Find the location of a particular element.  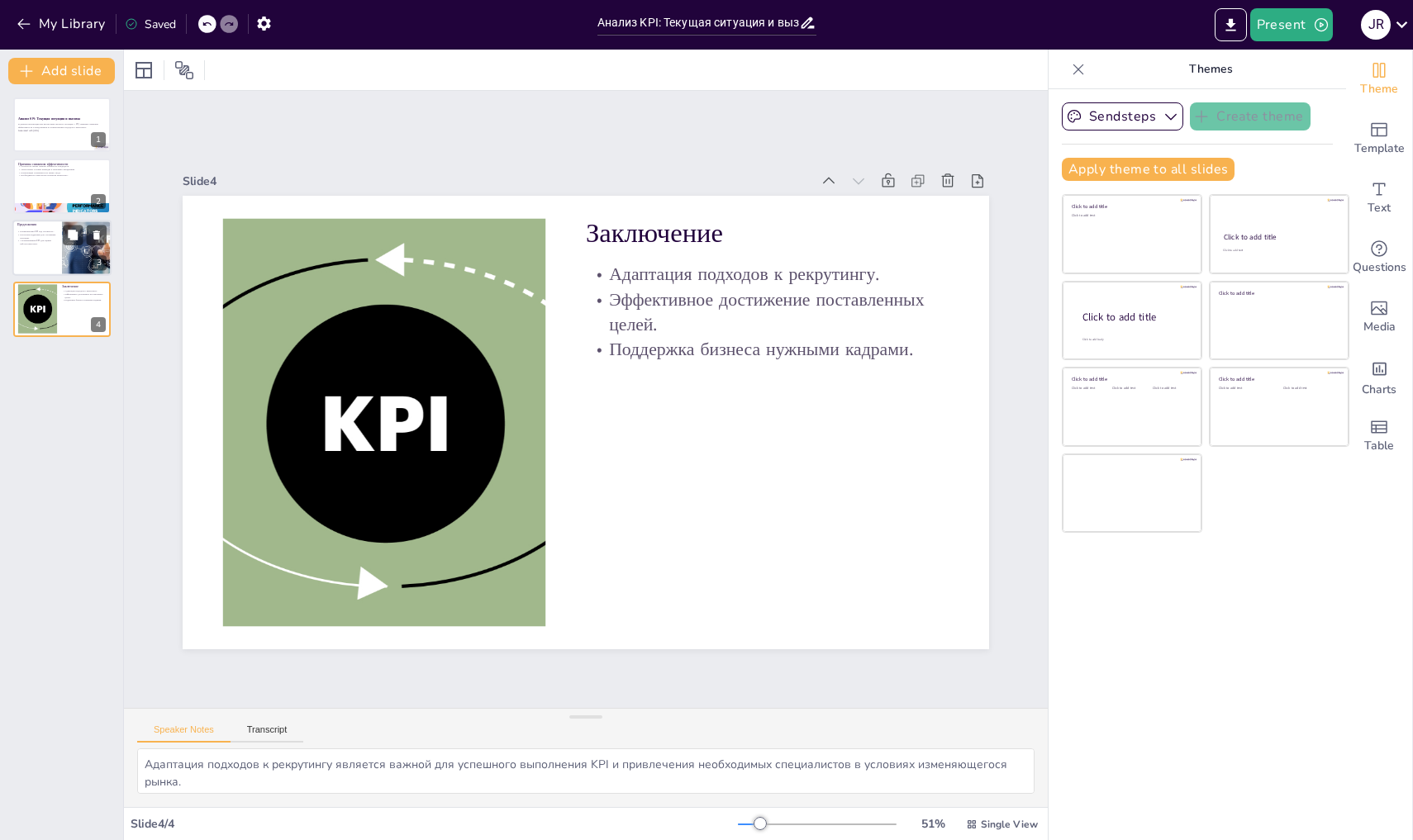

button: Present is located at coordinates (1292, 24).